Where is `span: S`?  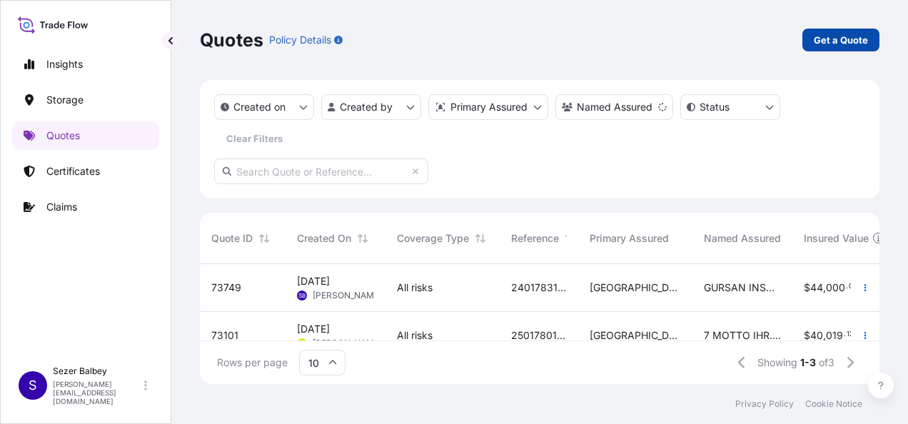 span: S is located at coordinates (33, 385).